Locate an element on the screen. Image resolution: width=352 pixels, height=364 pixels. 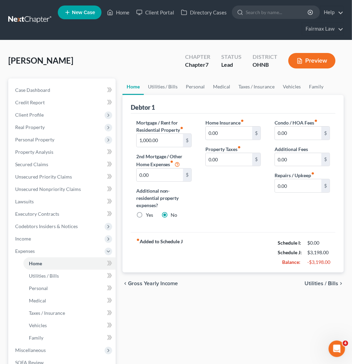
a: Fairmax Law is located at coordinates (323, 29).